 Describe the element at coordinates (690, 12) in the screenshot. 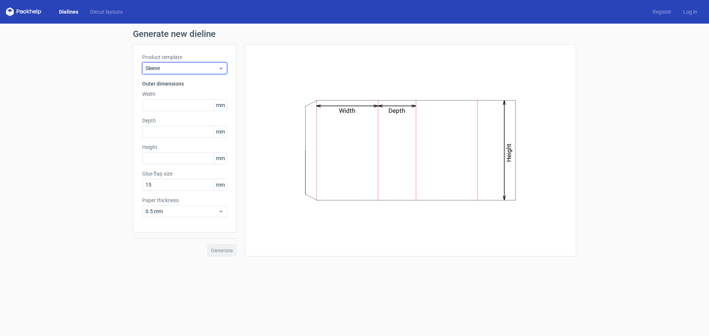

I see `a: Log in` at that location.